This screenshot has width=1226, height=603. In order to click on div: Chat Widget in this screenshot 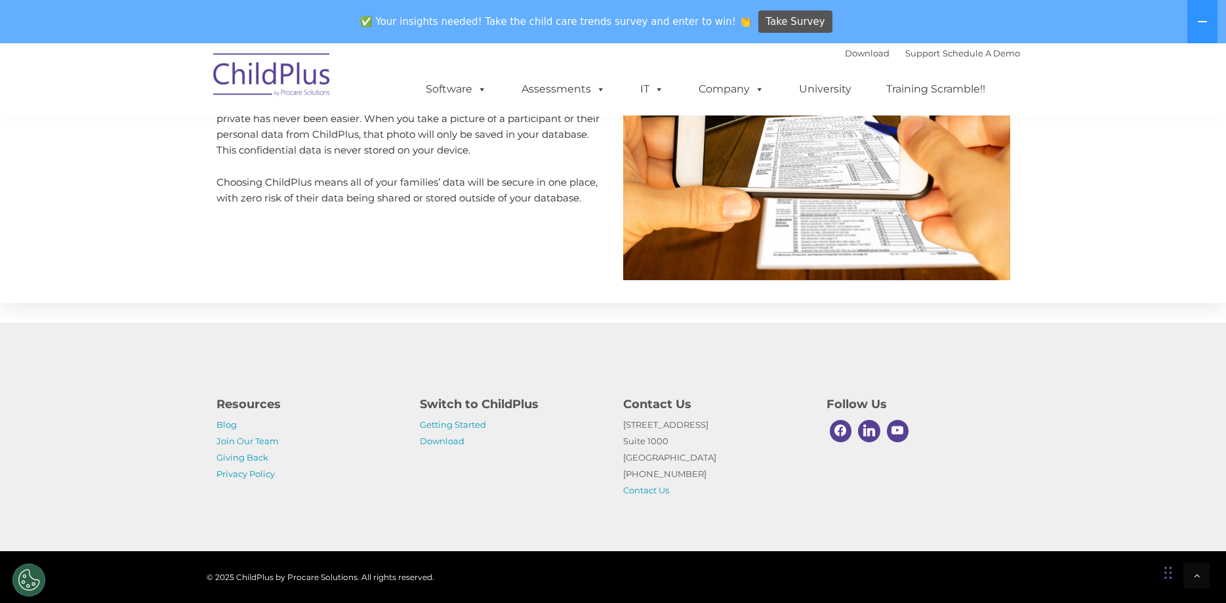, I will do `click(1119, 532)`.